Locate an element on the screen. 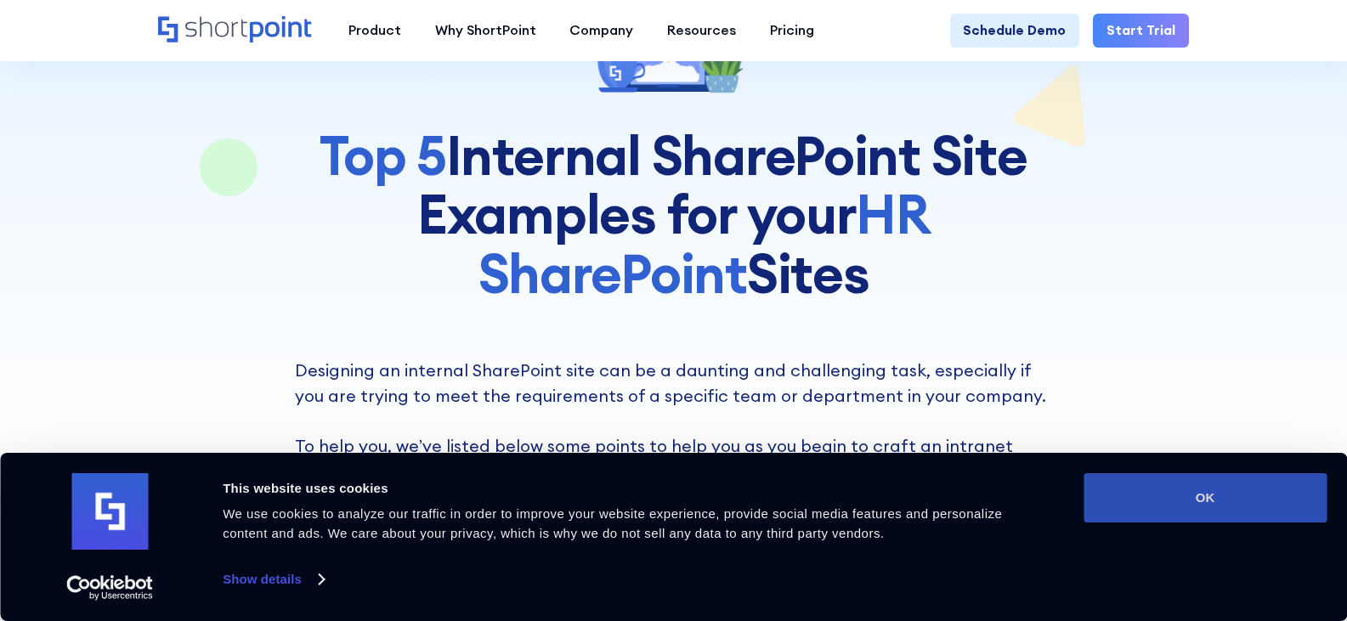 The width and height of the screenshot is (1347, 621). a: Show details is located at coordinates (273, 579).